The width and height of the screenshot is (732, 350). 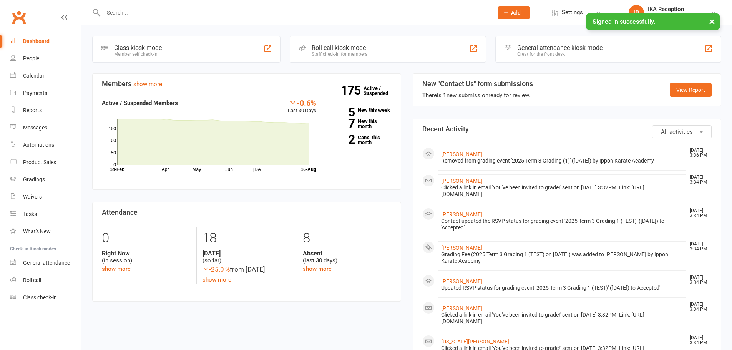 What do you see at coordinates (45, 231) in the screenshot?
I see `a: What's New` at bounding box center [45, 231].